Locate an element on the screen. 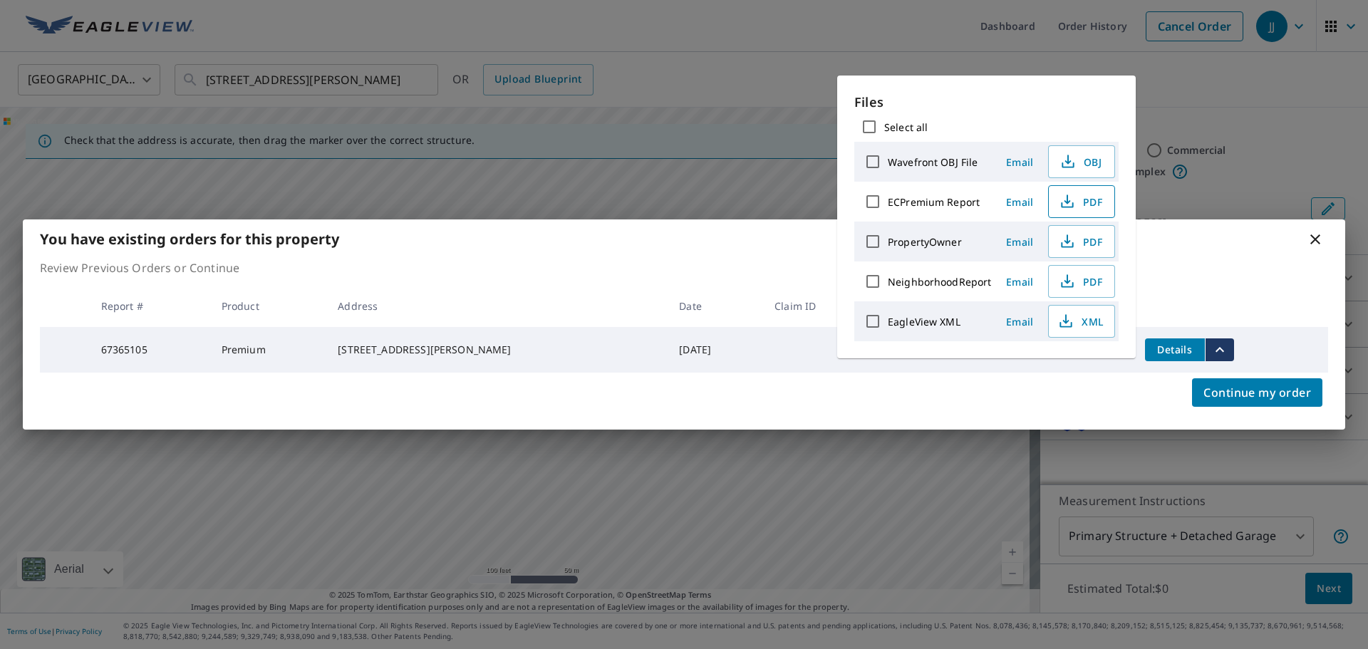 The height and width of the screenshot is (649, 1368). span: XML is located at coordinates (1081, 321).